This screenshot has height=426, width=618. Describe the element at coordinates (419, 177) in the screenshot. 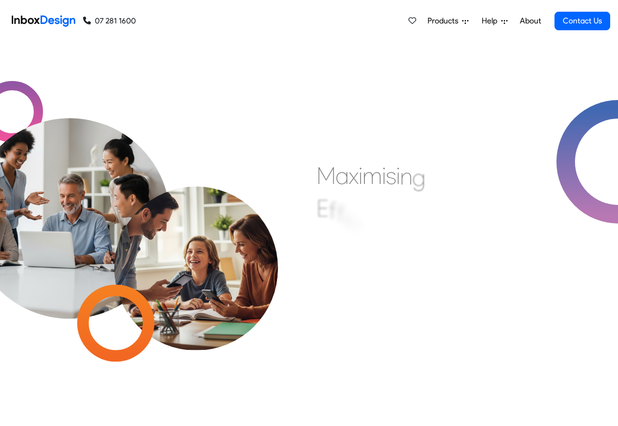

I see `div: g` at that location.